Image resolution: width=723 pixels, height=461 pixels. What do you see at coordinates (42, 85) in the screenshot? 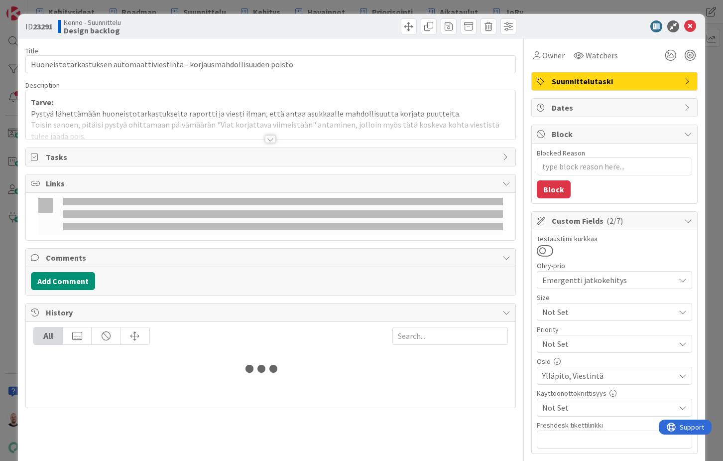
I see `span: Description` at bounding box center [42, 85].